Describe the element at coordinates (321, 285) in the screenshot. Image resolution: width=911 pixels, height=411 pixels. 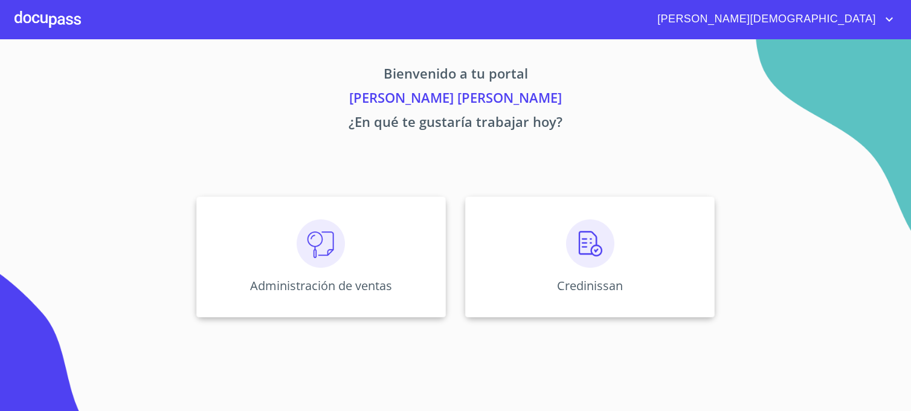
I see `p: Administración de ventas` at that location.